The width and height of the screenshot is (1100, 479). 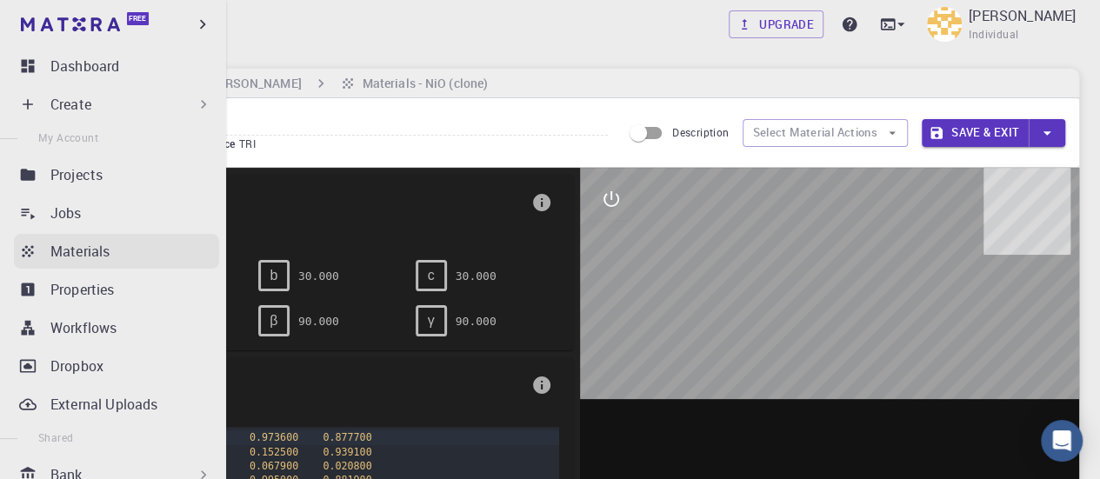 What do you see at coordinates (117, 290) in the screenshot?
I see `a: Properties` at bounding box center [117, 290].